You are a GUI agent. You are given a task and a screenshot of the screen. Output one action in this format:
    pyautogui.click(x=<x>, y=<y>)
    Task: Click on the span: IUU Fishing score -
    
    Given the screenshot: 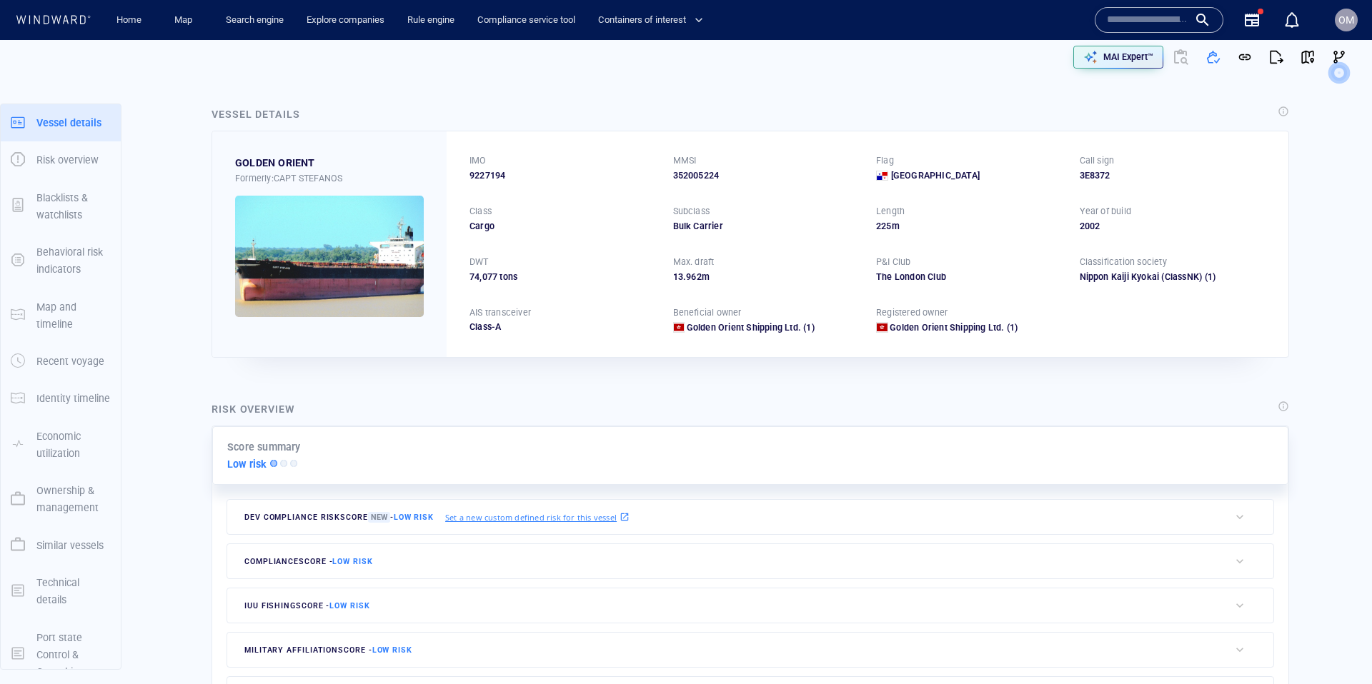 What is the action you would take?
    pyautogui.click(x=307, y=606)
    